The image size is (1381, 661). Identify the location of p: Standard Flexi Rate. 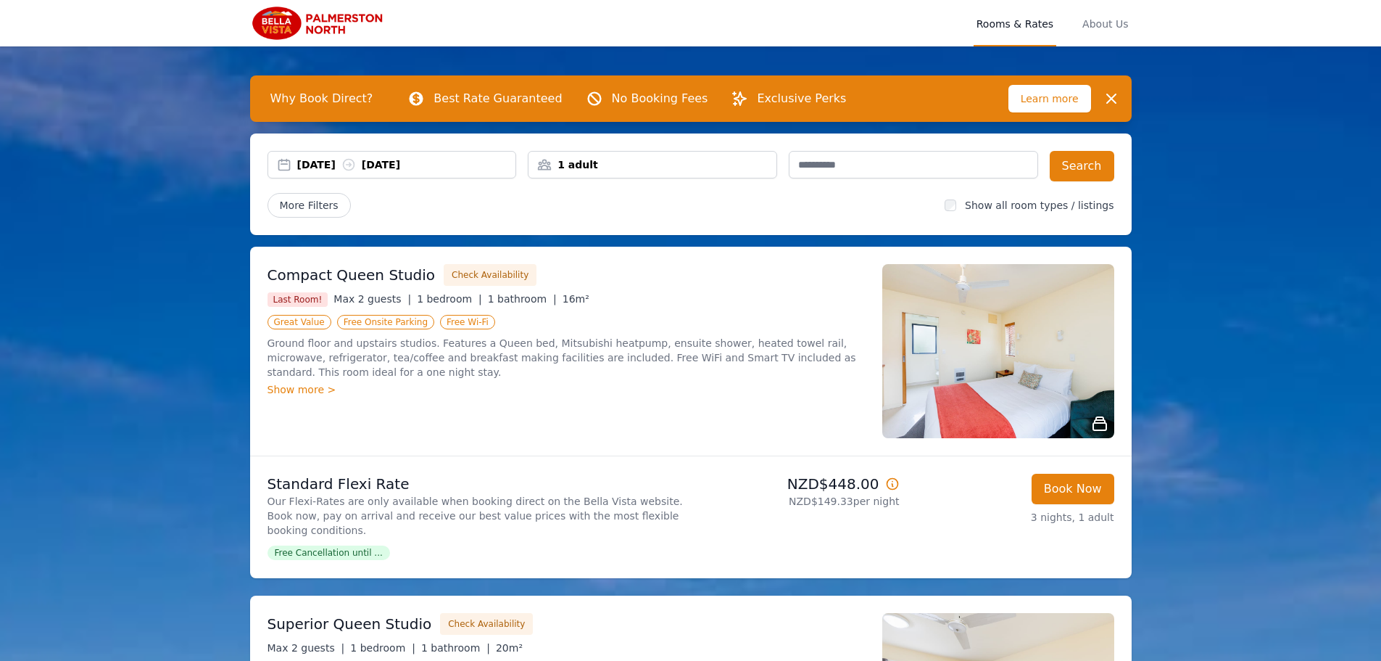
(476, 484).